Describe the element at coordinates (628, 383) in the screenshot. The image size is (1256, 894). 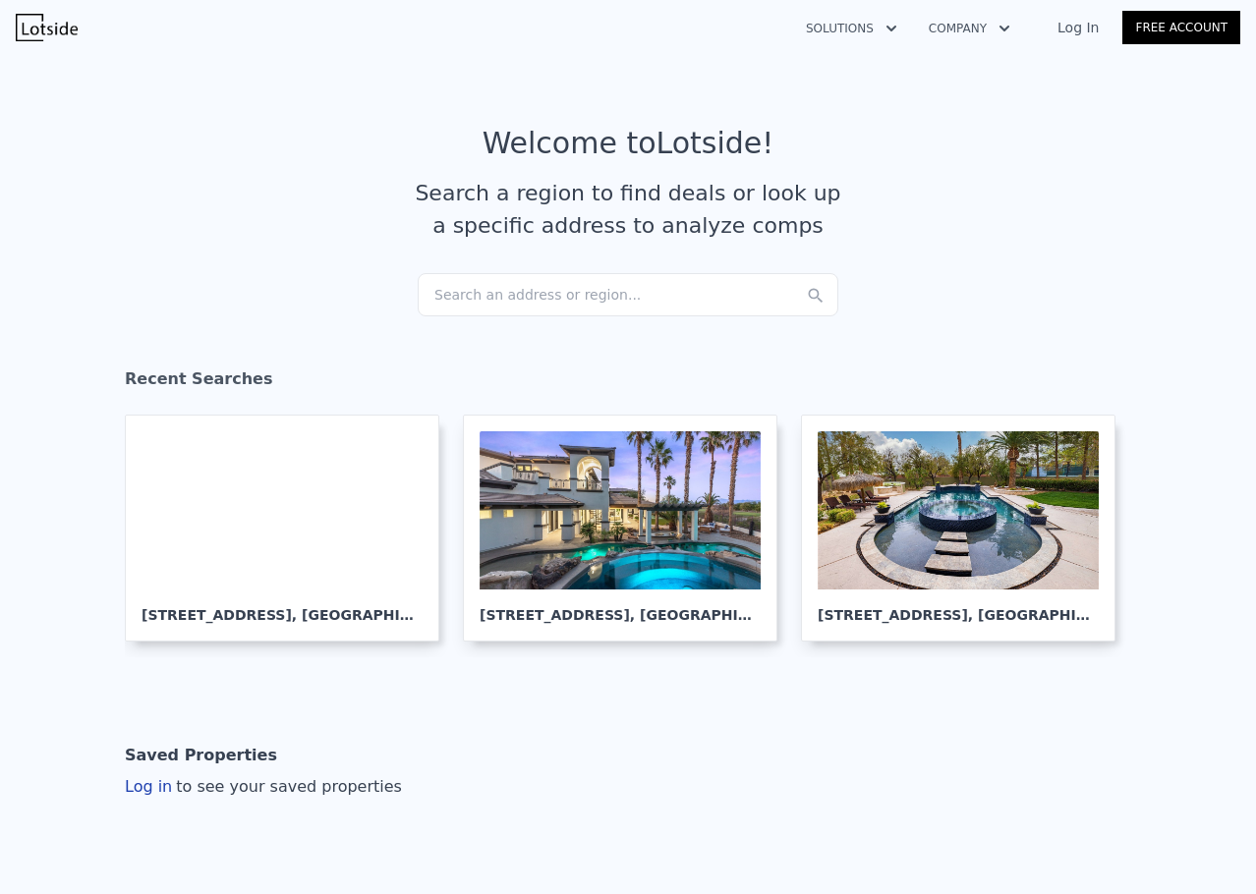
I see `div: Recent Searches` at that location.